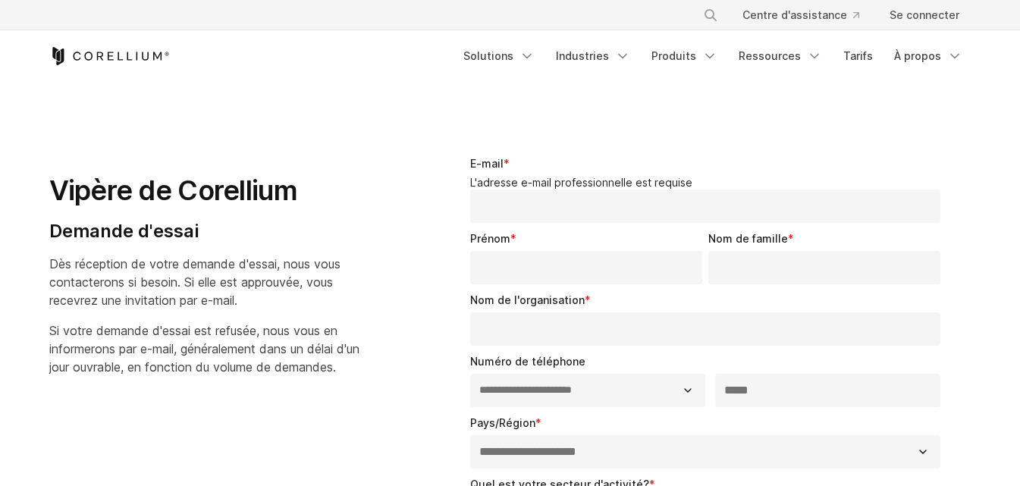 The image size is (1020, 486). What do you see at coordinates (583, 55) in the screenshot?
I see `font: Industries` at bounding box center [583, 55].